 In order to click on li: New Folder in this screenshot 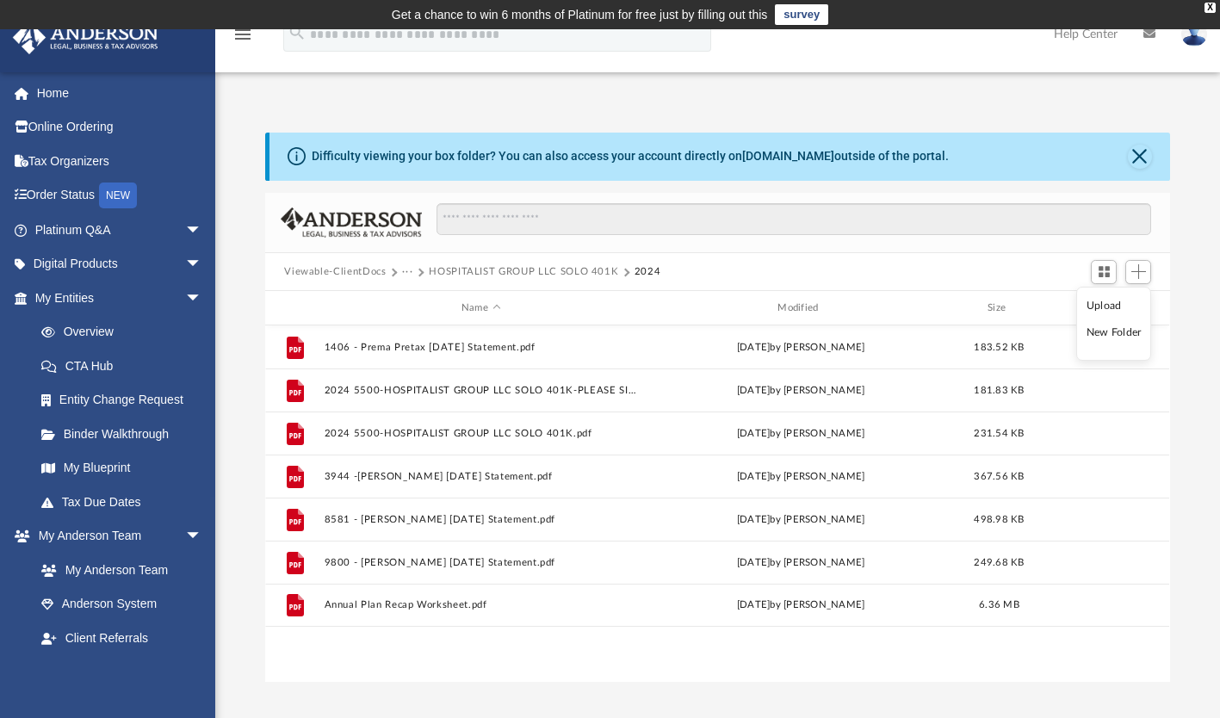, I will do `click(1114, 332)`.